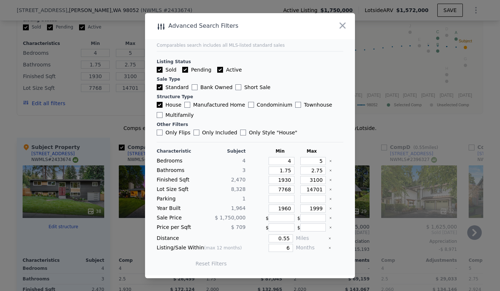  Describe the element at coordinates (244, 160) in the screenshot. I see `span: 4` at that location.